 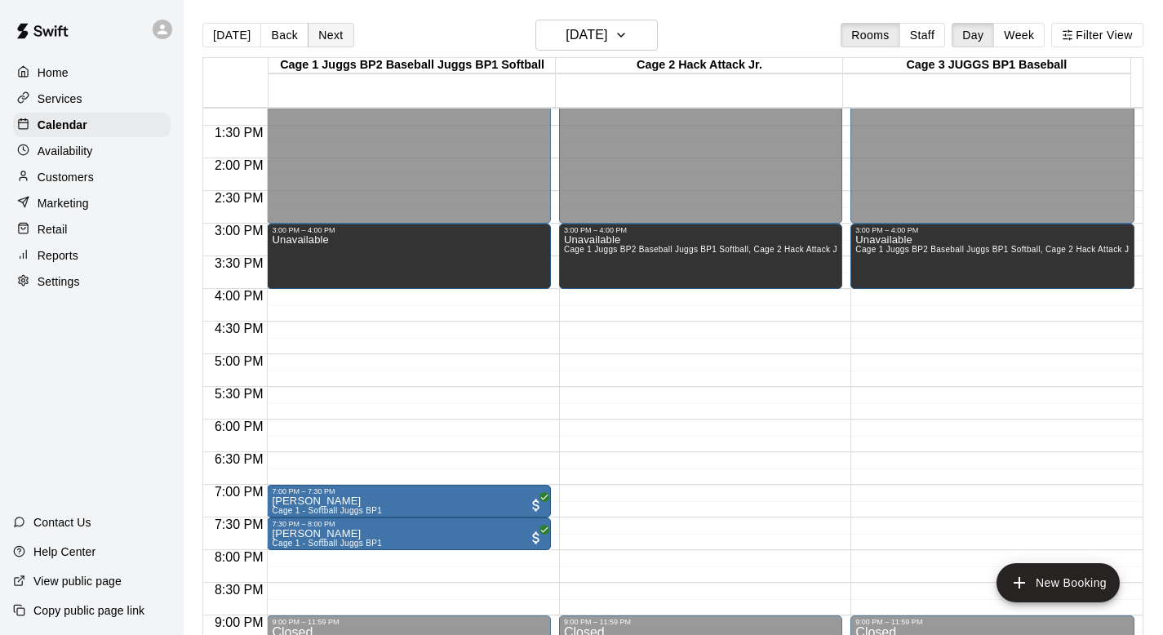 I want to click on a: Services, so click(x=91, y=99).